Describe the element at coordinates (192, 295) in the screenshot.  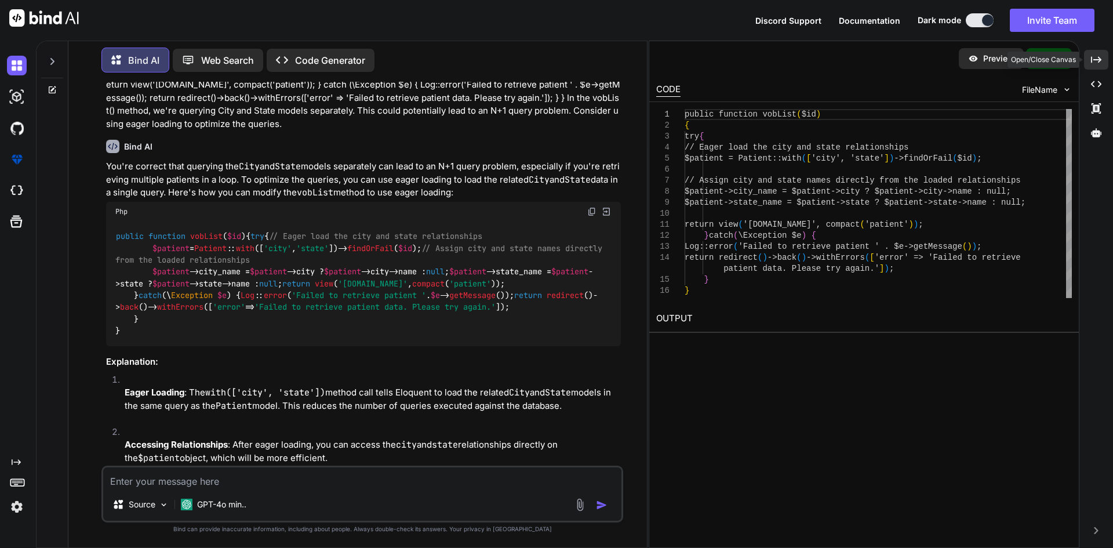
I see `span: Exception` at that location.